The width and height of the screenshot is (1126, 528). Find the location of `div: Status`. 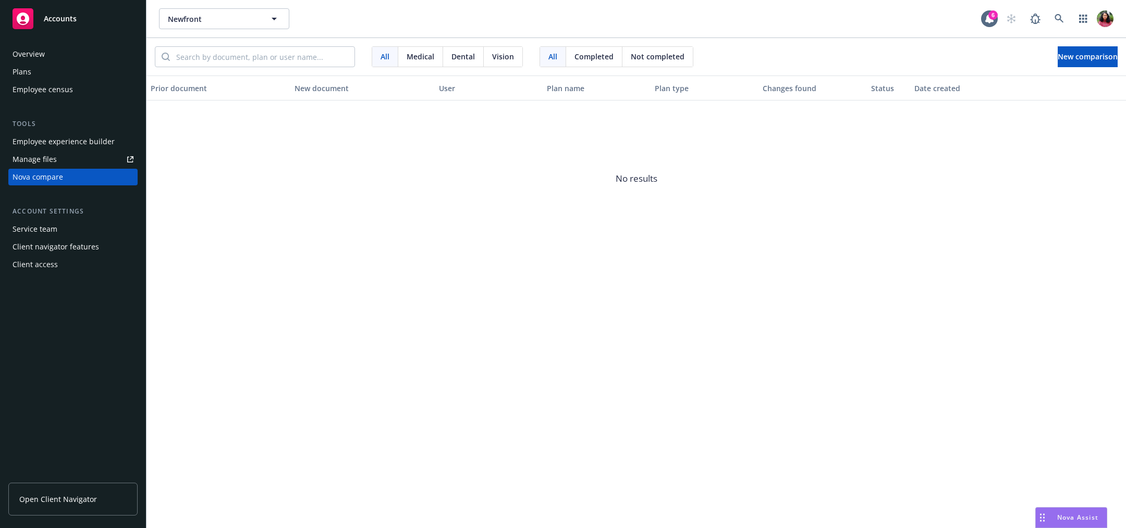

div: Status is located at coordinates (888, 88).